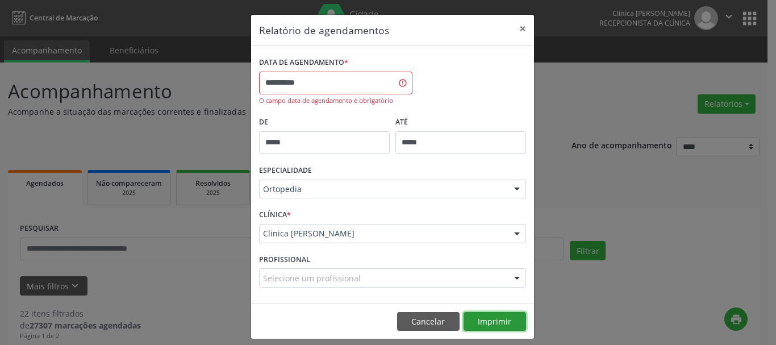  I want to click on label: De, so click(325, 122).